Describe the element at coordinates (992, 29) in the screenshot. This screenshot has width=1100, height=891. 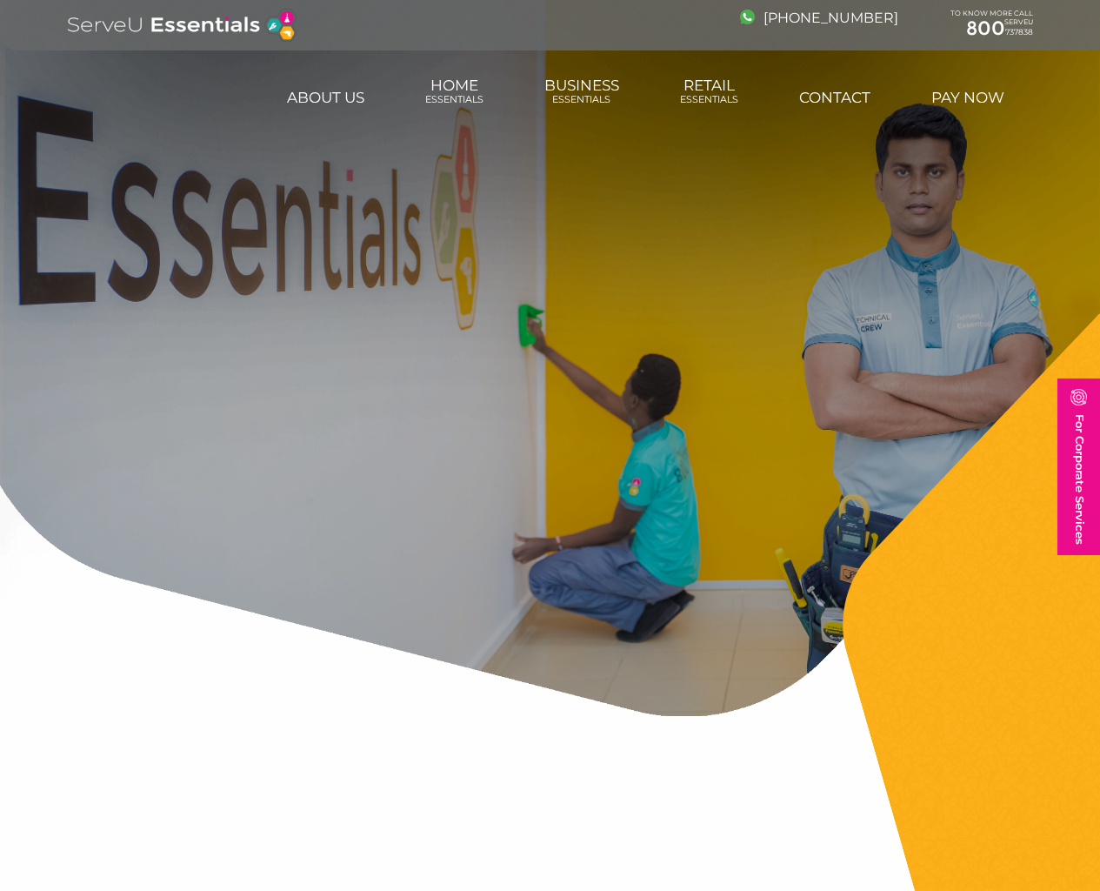
I see `a: 800737838` at that location.